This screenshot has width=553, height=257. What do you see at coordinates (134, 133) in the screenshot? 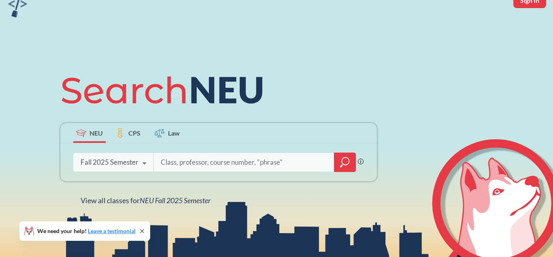
I see `span: CPS` at bounding box center [134, 133].